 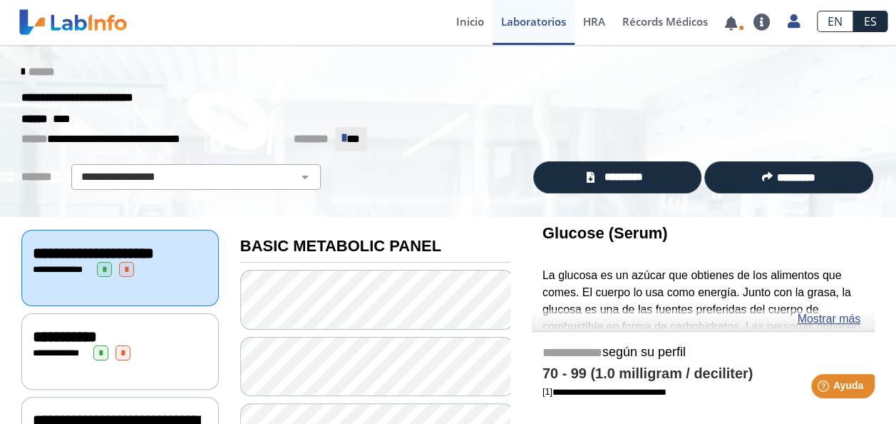 I want to click on p: La glucosa es un azúcar que obtienes de los alimentos que comes. El cuerpo lo usa como energía. J..., so click(x=703, y=343).